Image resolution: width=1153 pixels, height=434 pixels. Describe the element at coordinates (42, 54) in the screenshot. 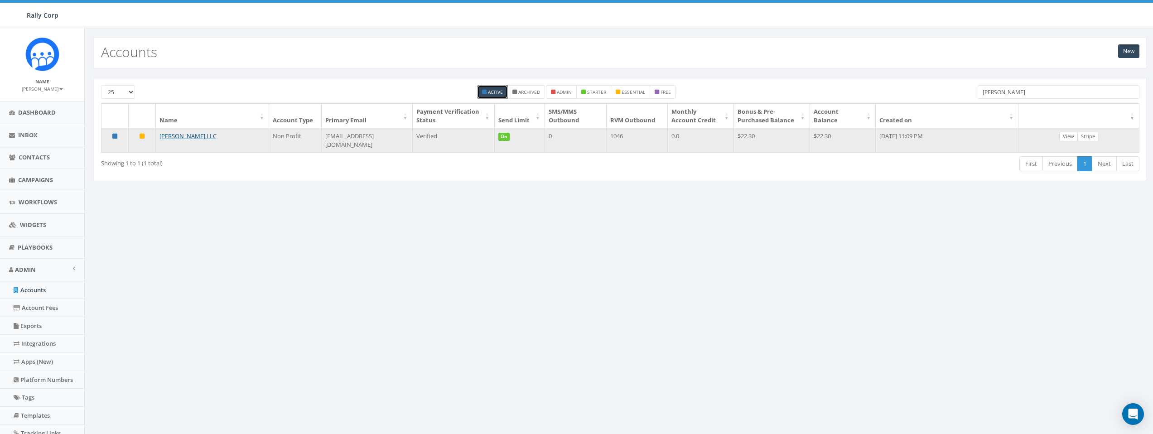

I see `img: Icon_1.png` at that location.